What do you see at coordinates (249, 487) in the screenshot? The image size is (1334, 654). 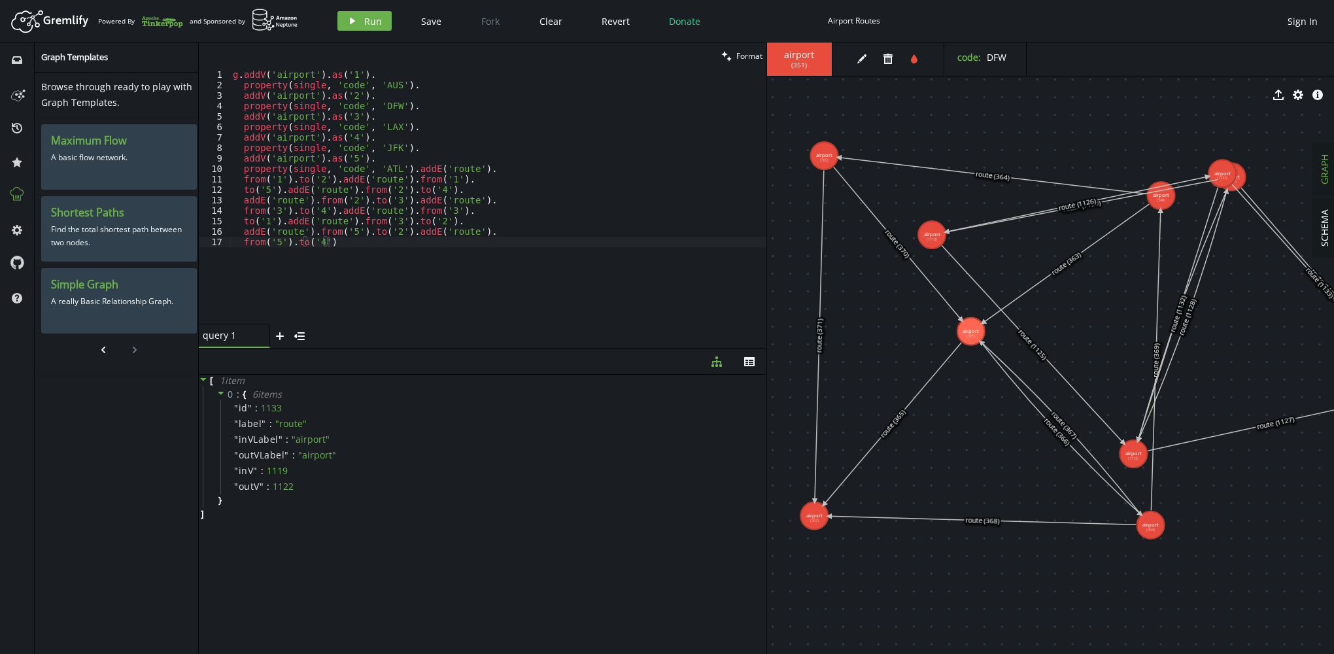 I see `span: outV` at bounding box center [249, 487].